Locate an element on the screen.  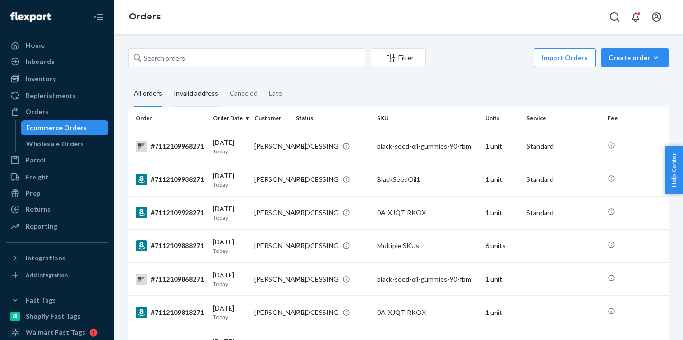
div: Filter is located at coordinates (398, 58).